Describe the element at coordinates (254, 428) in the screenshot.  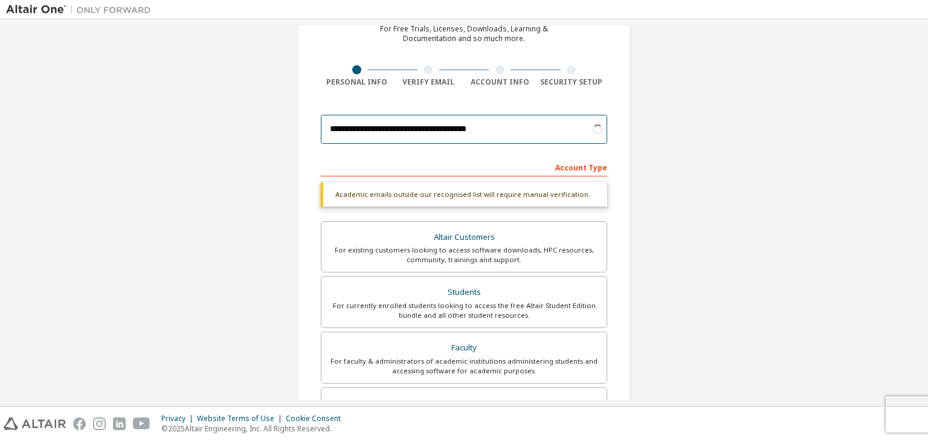
I see `p: © 2025 Altair Engineering, Inc. All Rights Reserved.` at that location.